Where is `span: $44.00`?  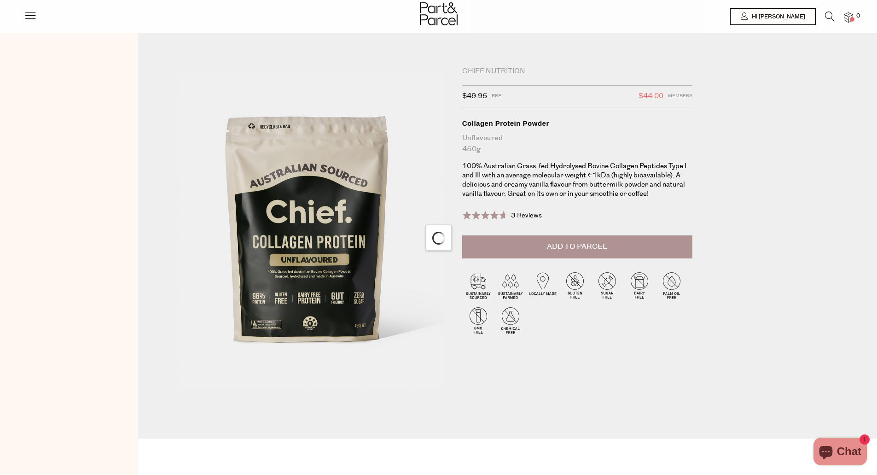
span: $44.00 is located at coordinates (651, 96).